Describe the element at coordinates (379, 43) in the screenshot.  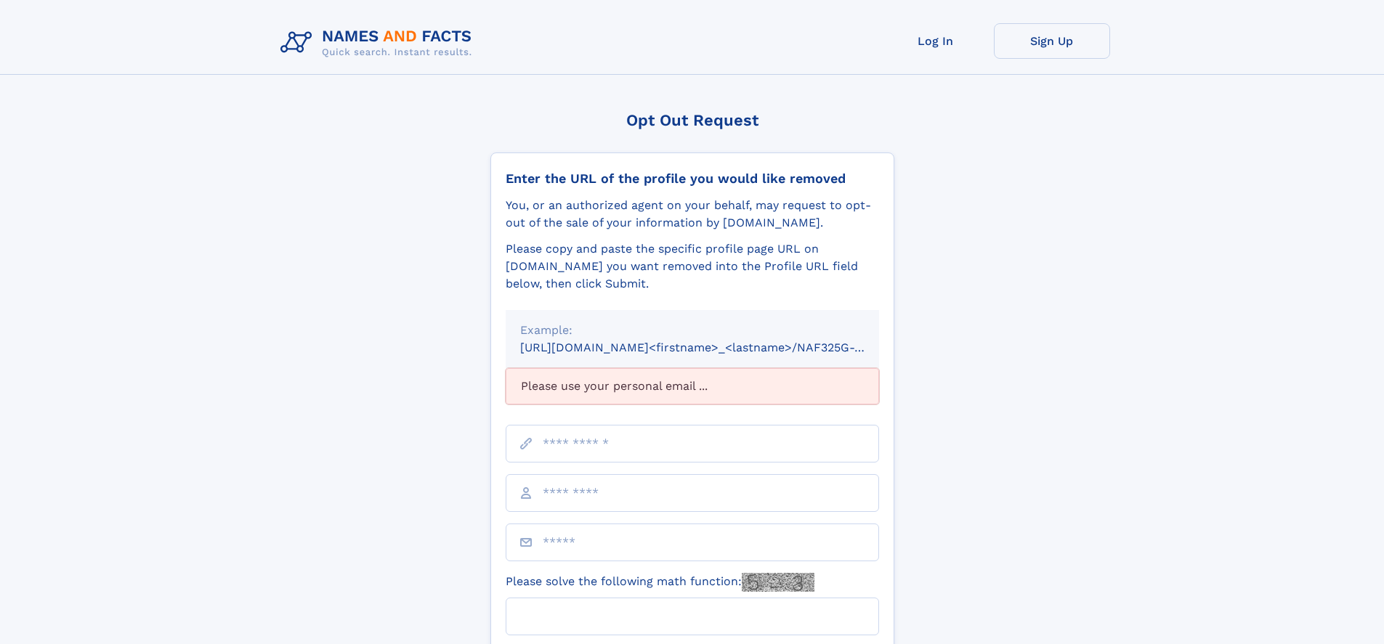
I see `img: Logo Names and Facts` at that location.